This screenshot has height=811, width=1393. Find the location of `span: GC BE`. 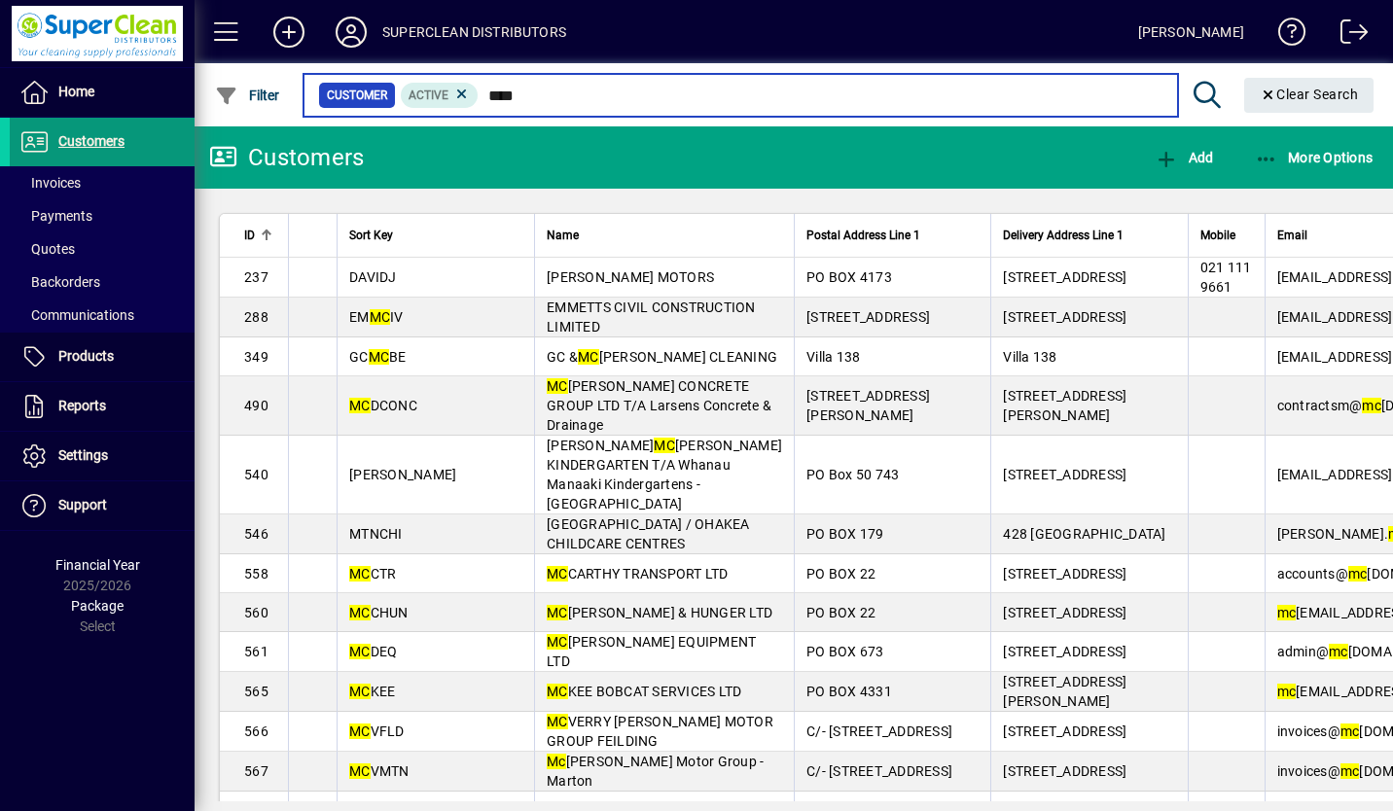

span: GC BE is located at coordinates (377, 357).